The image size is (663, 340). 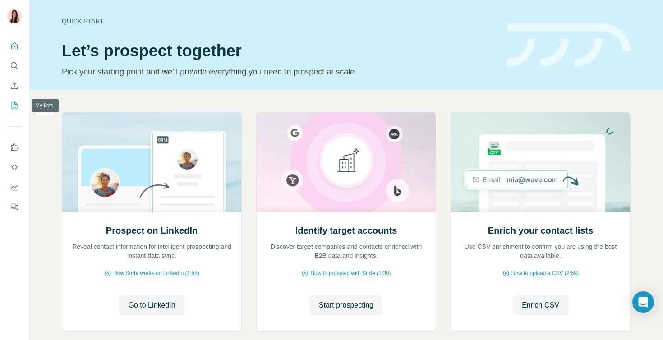 What do you see at coordinates (279, 21) in the screenshot?
I see `div: Quick start` at bounding box center [279, 21].